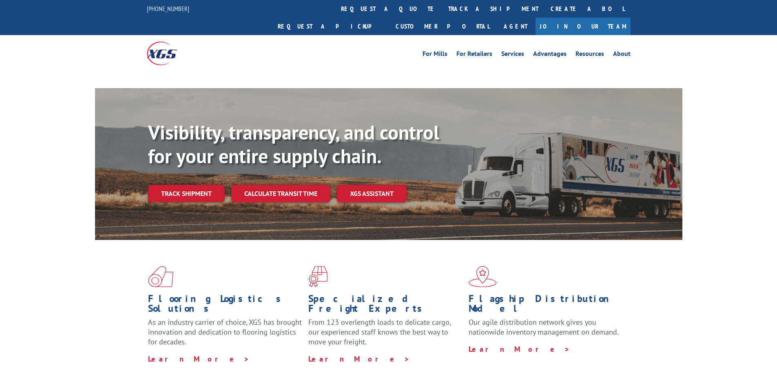 This screenshot has height=375, width=777. I want to click on h1: Flagship Distribution Model, so click(546, 306).